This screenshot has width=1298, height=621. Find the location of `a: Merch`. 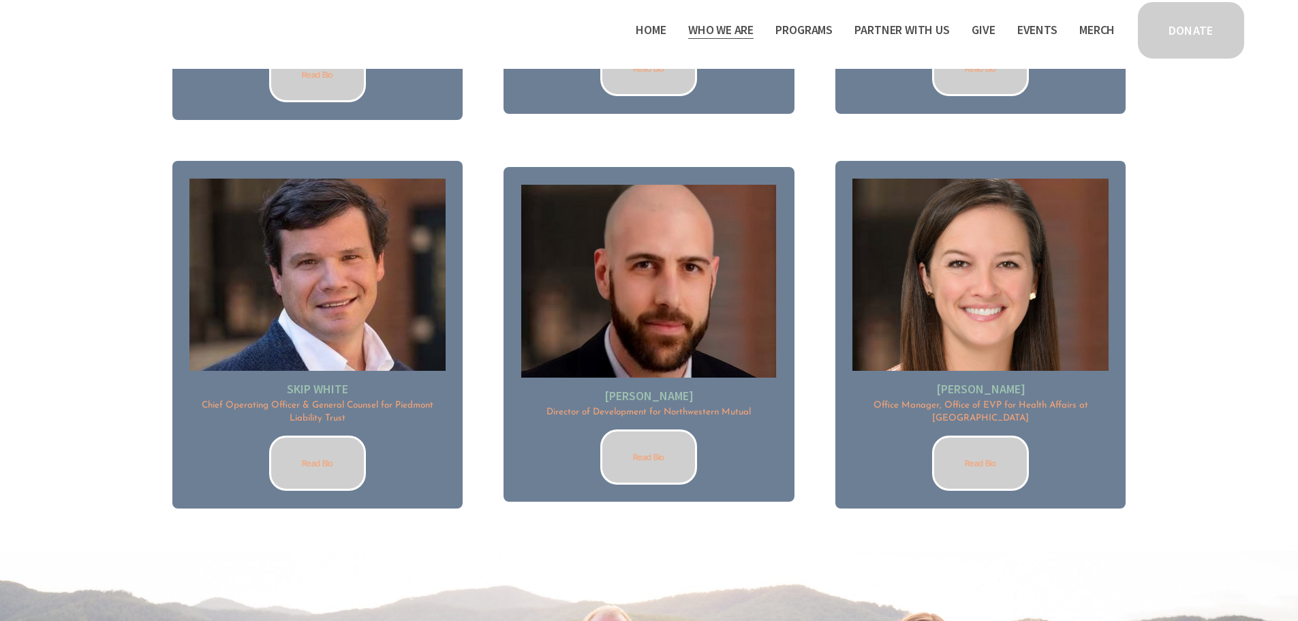

a: Merch is located at coordinates (1097, 30).